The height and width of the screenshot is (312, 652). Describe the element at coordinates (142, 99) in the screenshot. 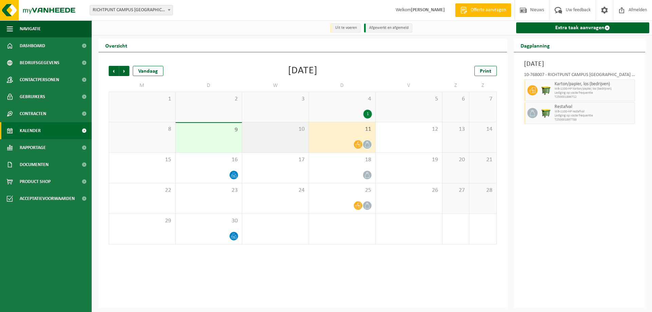

I see `span: 1` at that location.